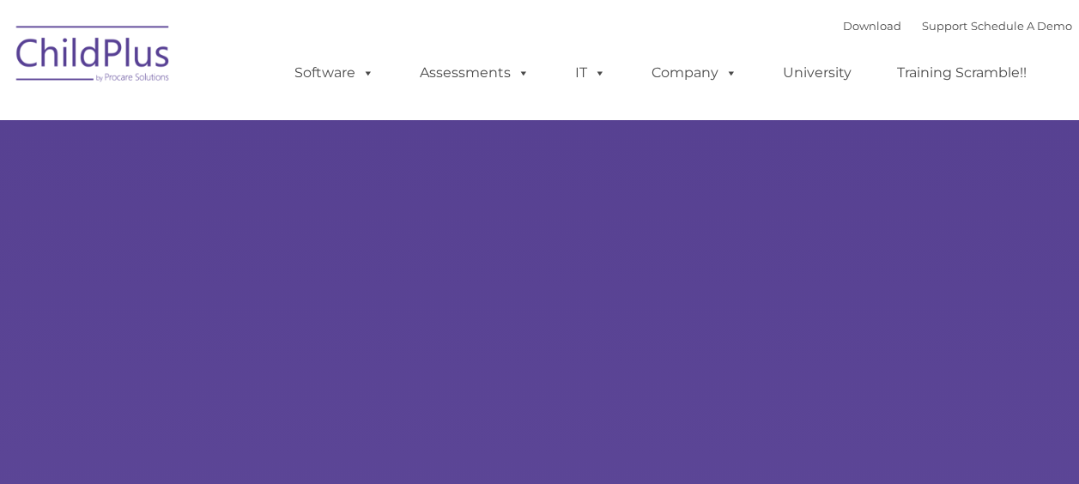 This screenshot has width=1079, height=484. What do you see at coordinates (694, 73) in the screenshot?
I see `a: Company` at bounding box center [694, 73].